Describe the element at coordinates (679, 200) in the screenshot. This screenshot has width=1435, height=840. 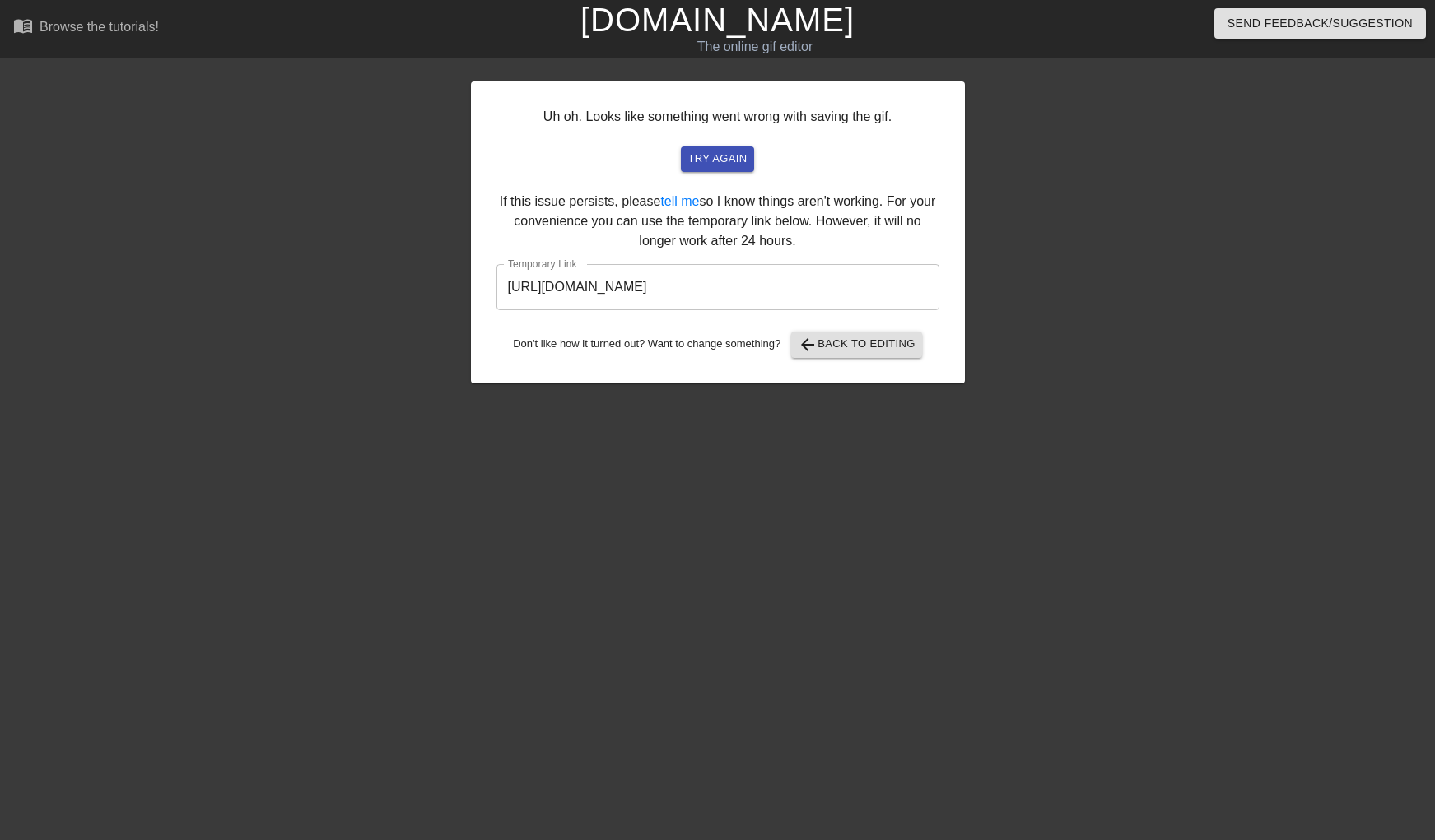
I see `a: tell me` at that location.